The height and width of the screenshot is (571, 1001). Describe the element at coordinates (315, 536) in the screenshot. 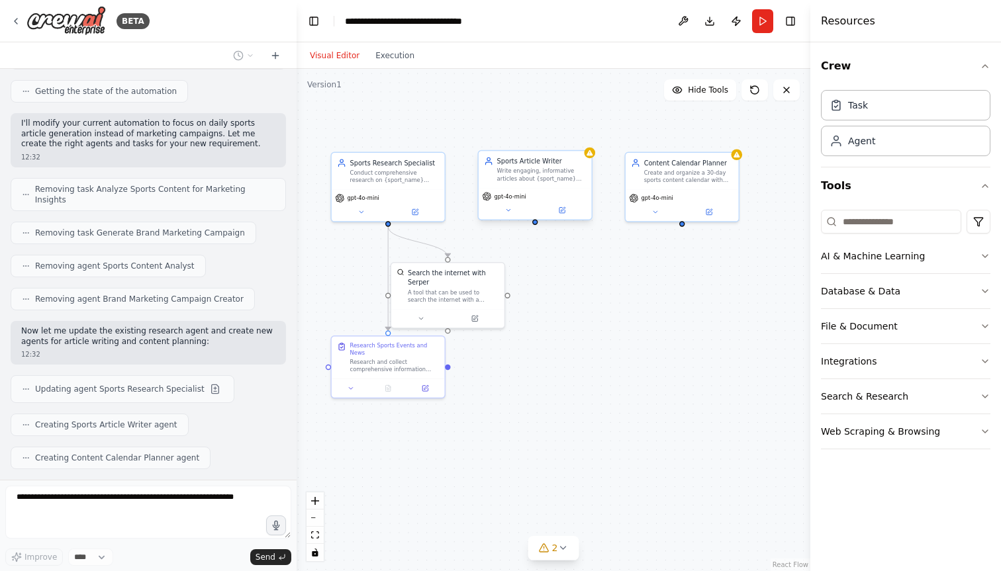

I see `button: fit view` at that location.